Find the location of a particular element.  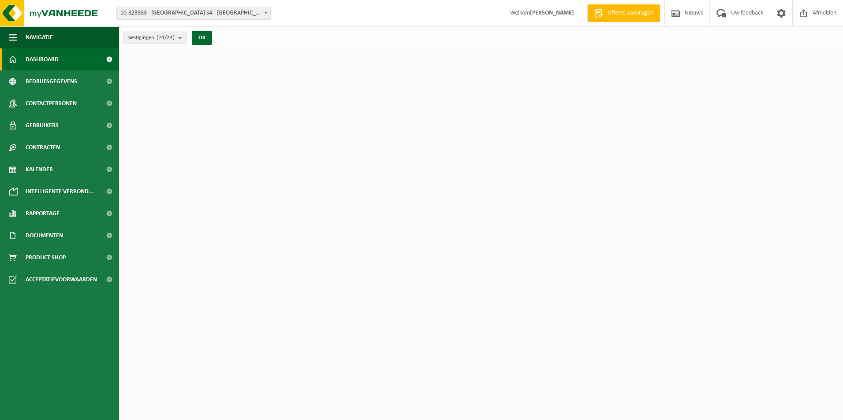

span: Offerte aanvragen is located at coordinates (630, 13).